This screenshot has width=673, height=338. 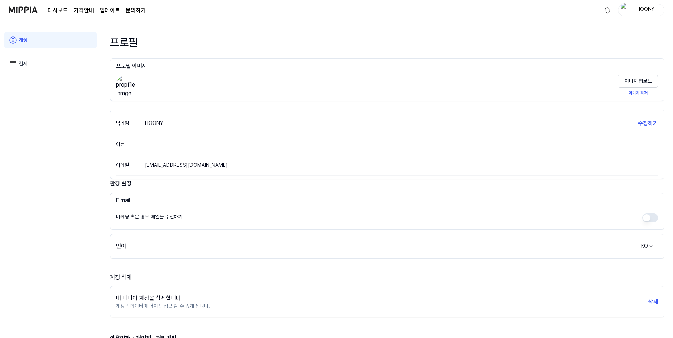 I want to click on div: 계정 삭제, so click(x=387, y=277).